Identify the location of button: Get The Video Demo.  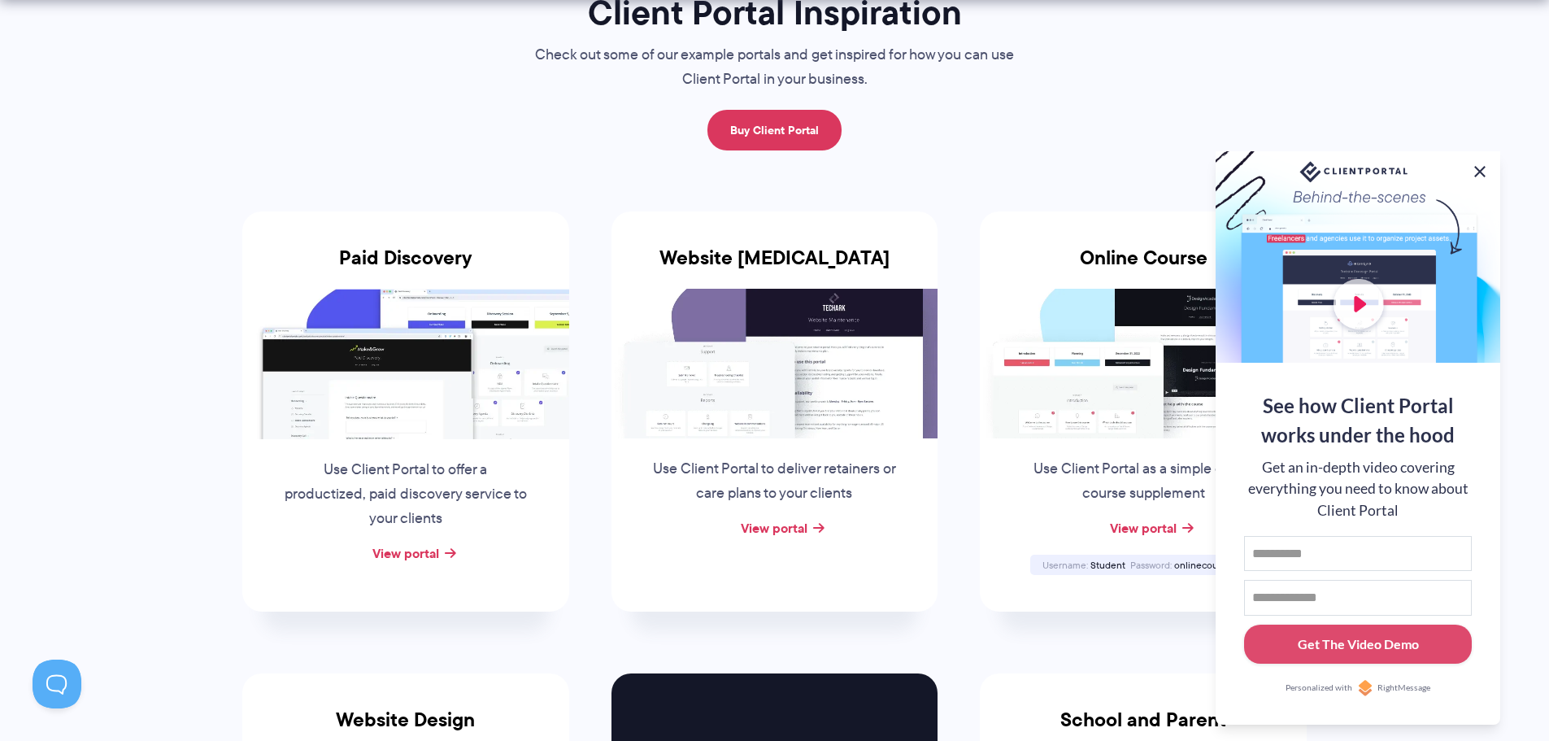
(1358, 644).